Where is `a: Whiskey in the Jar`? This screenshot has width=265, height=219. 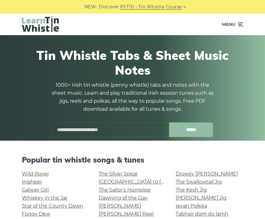 a: Whiskey in the Jar is located at coordinates (45, 198).